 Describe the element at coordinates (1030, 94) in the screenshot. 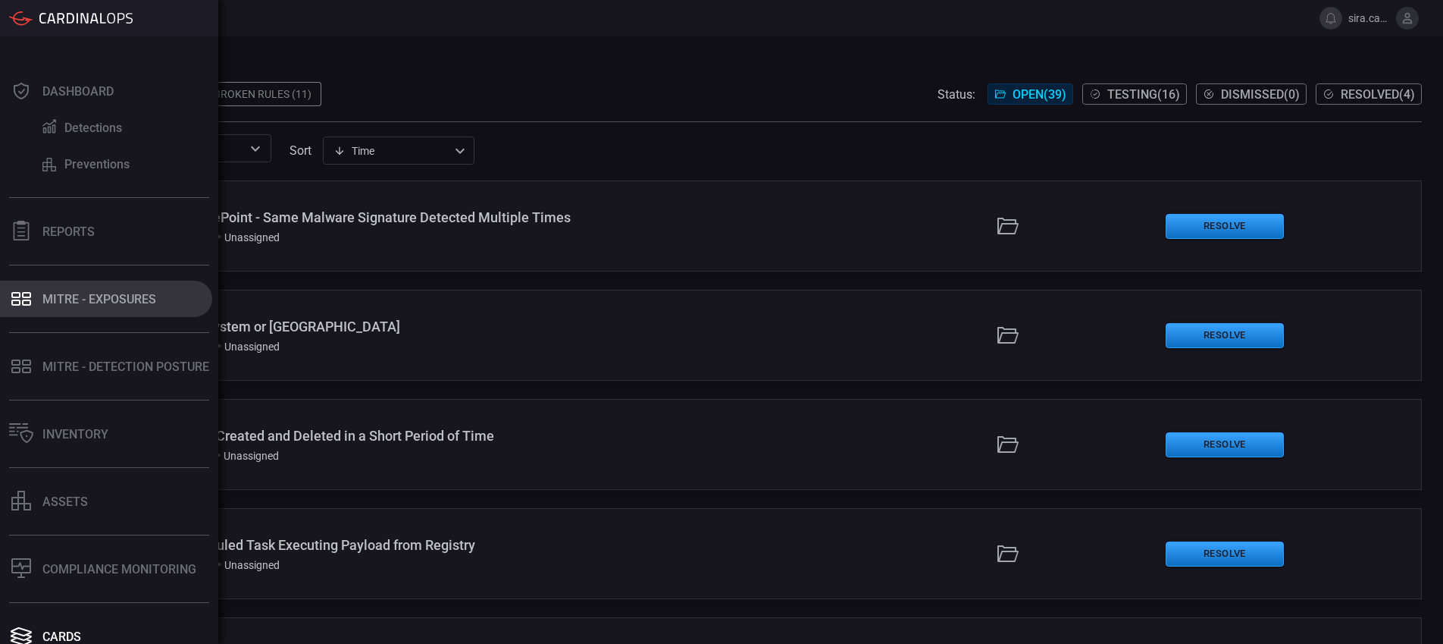

I see `button: Open(39)` at that location.